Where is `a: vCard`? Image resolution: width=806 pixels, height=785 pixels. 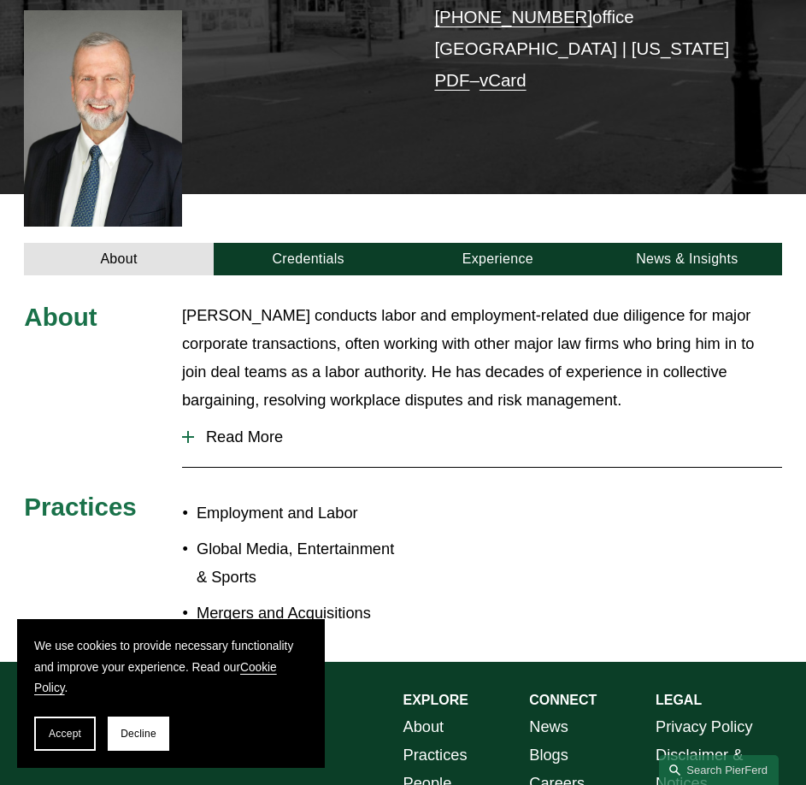
a: vCard is located at coordinates (503, 79).